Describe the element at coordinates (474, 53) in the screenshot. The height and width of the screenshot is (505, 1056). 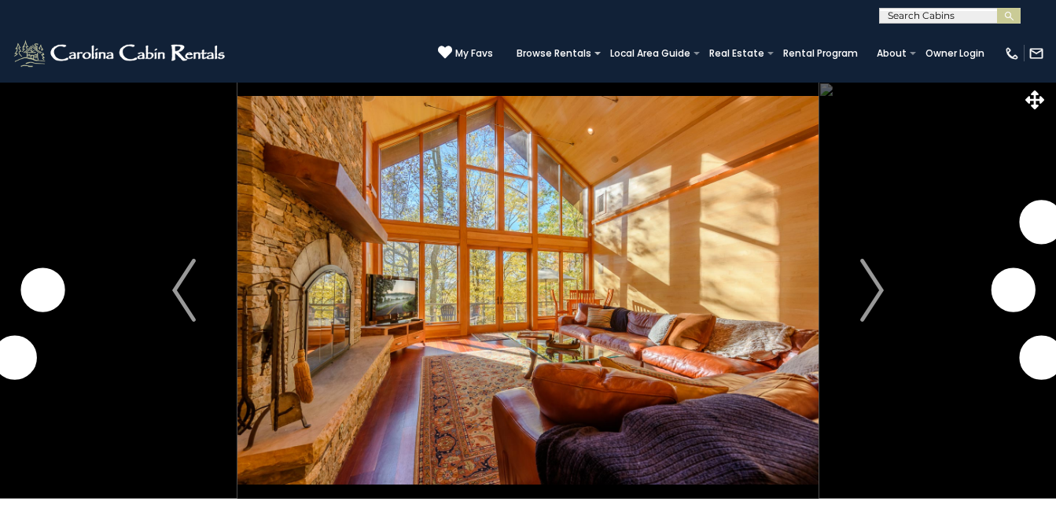
I see `span: My Favs` at that location.